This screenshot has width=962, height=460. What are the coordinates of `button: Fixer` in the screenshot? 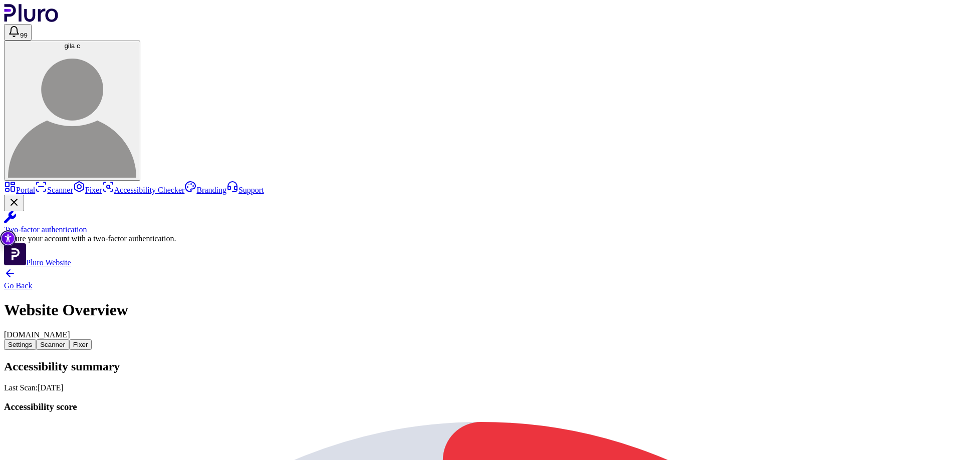 It's located at (81, 345).